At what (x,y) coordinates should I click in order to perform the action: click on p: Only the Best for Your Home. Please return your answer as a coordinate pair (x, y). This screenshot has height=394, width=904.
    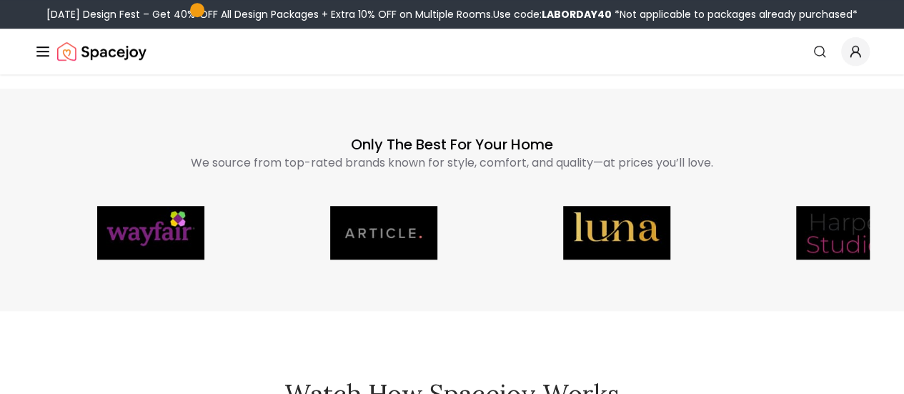
    Looking at the image, I should click on (452, 144).